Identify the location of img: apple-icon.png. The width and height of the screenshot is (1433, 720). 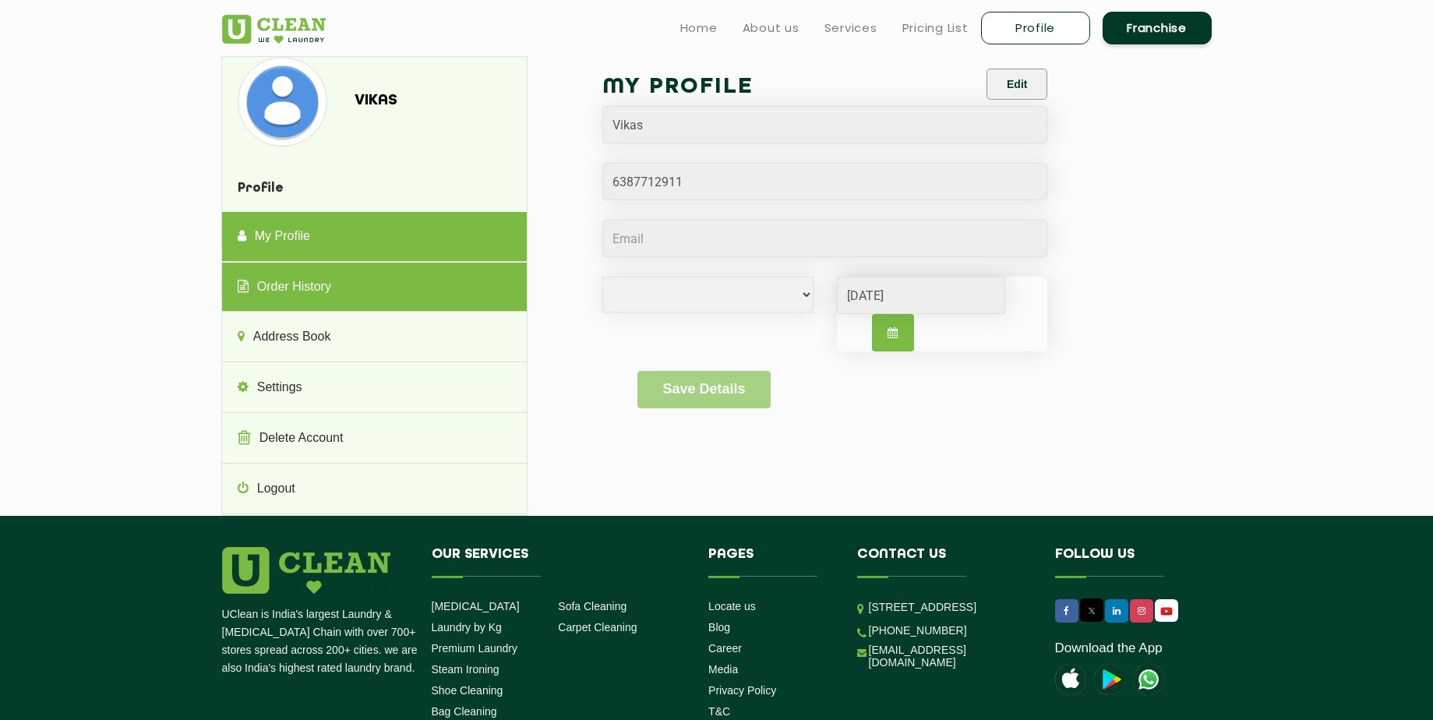
(1071, 680).